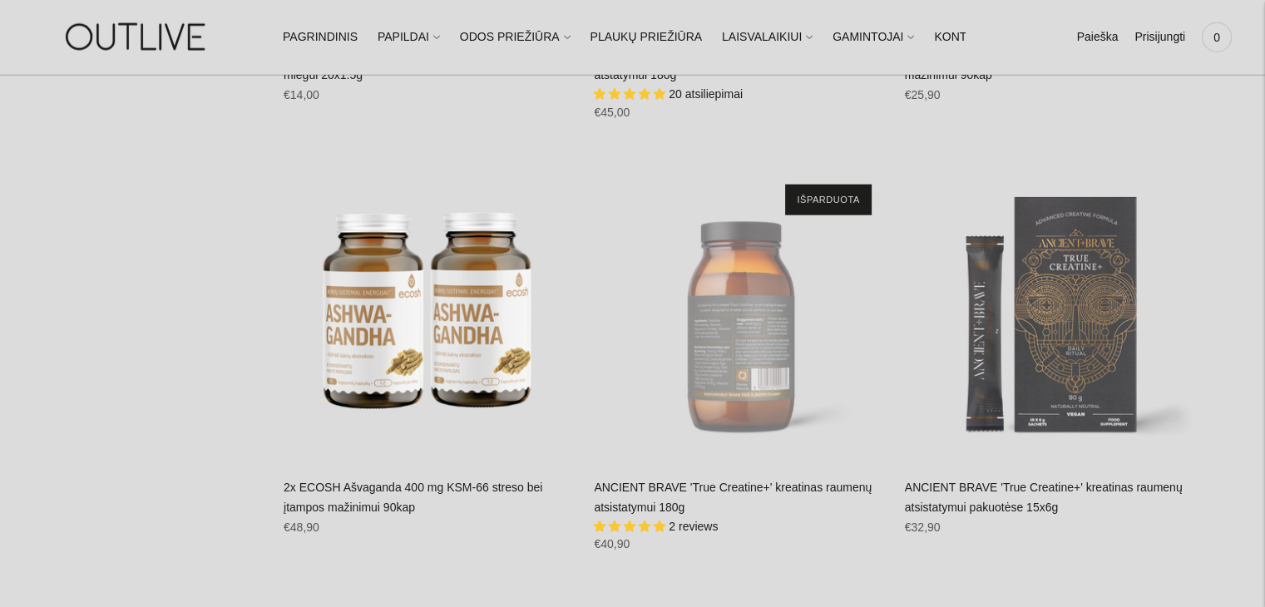  Describe the element at coordinates (922, 527) in the screenshot. I see `span: €32,90` at that location.